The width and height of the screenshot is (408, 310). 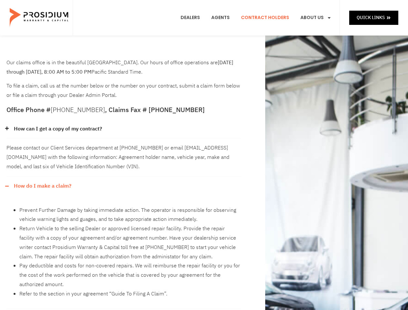 I want to click on a: Quick Links, so click(x=374, y=17).